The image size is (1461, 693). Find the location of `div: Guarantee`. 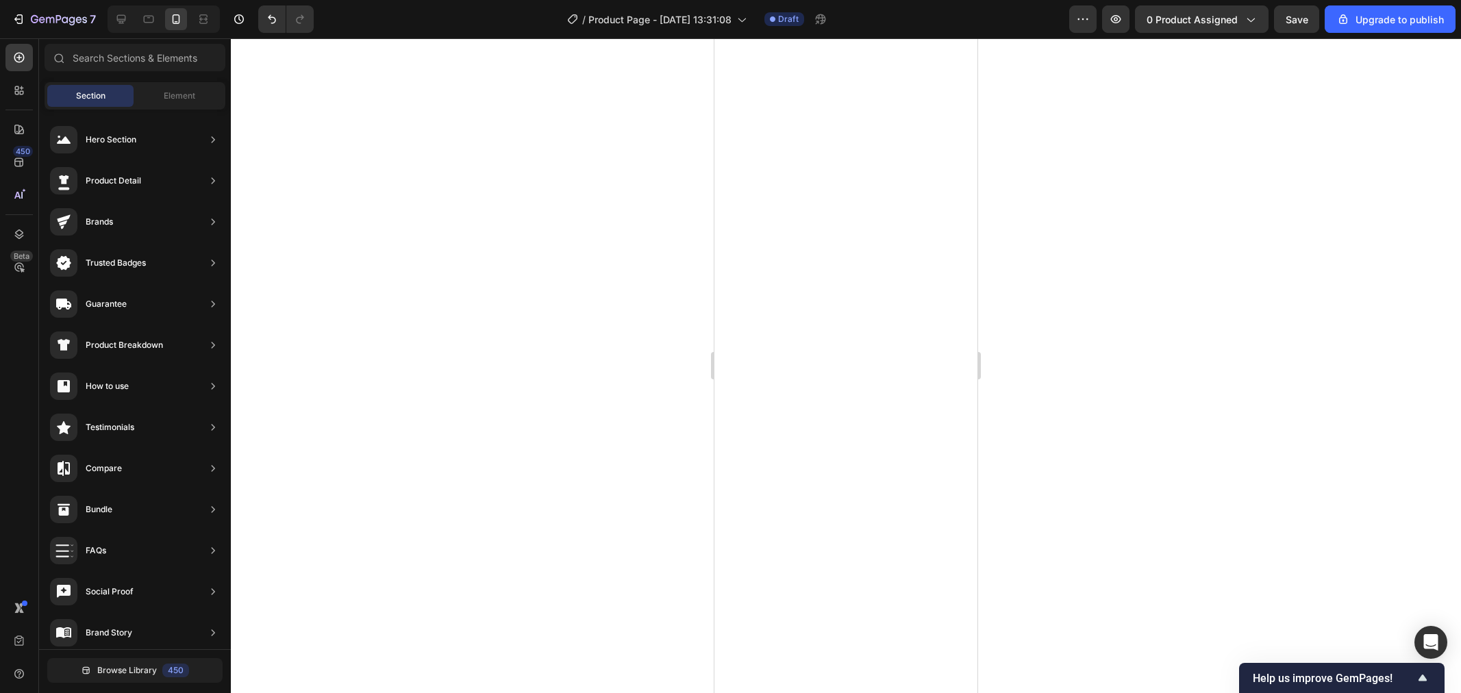

div: Guarantee is located at coordinates (106, 304).